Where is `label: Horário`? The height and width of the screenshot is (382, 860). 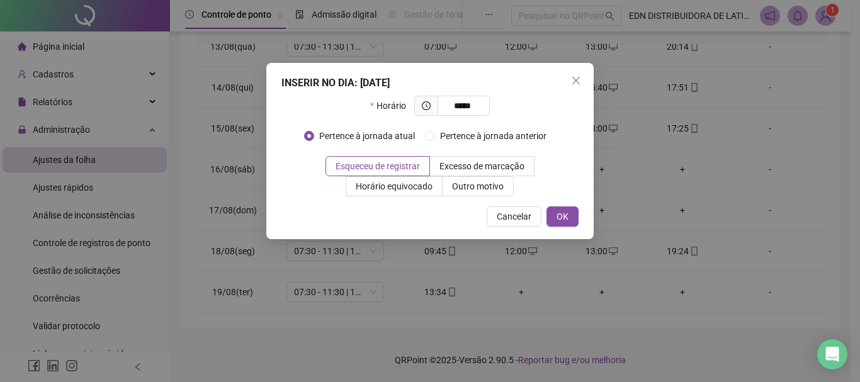 label: Horário is located at coordinates (392, 106).